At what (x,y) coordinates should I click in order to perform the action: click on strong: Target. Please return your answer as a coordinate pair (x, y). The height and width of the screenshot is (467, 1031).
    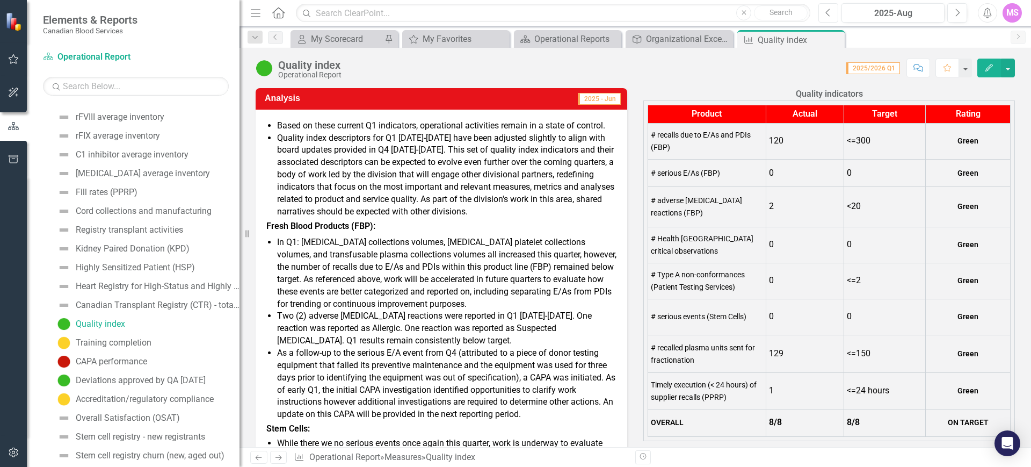
    Looking at the image, I should click on (884, 113).